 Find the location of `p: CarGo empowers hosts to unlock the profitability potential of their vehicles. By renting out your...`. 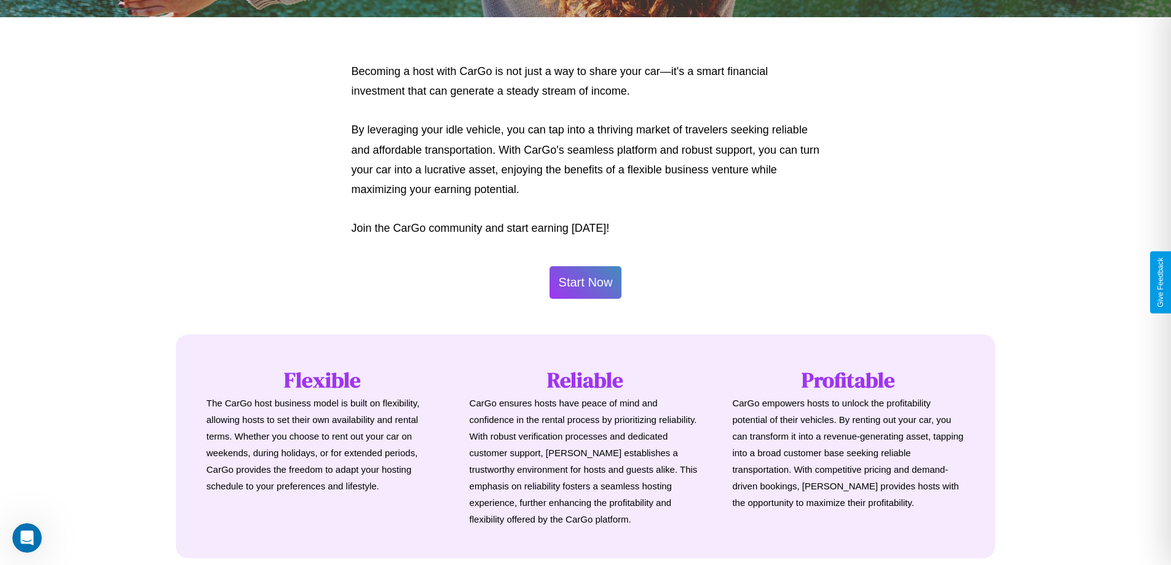

p: CarGo empowers hosts to unlock the profitability potential of their vehicles. By renting out your... is located at coordinates (848, 452).